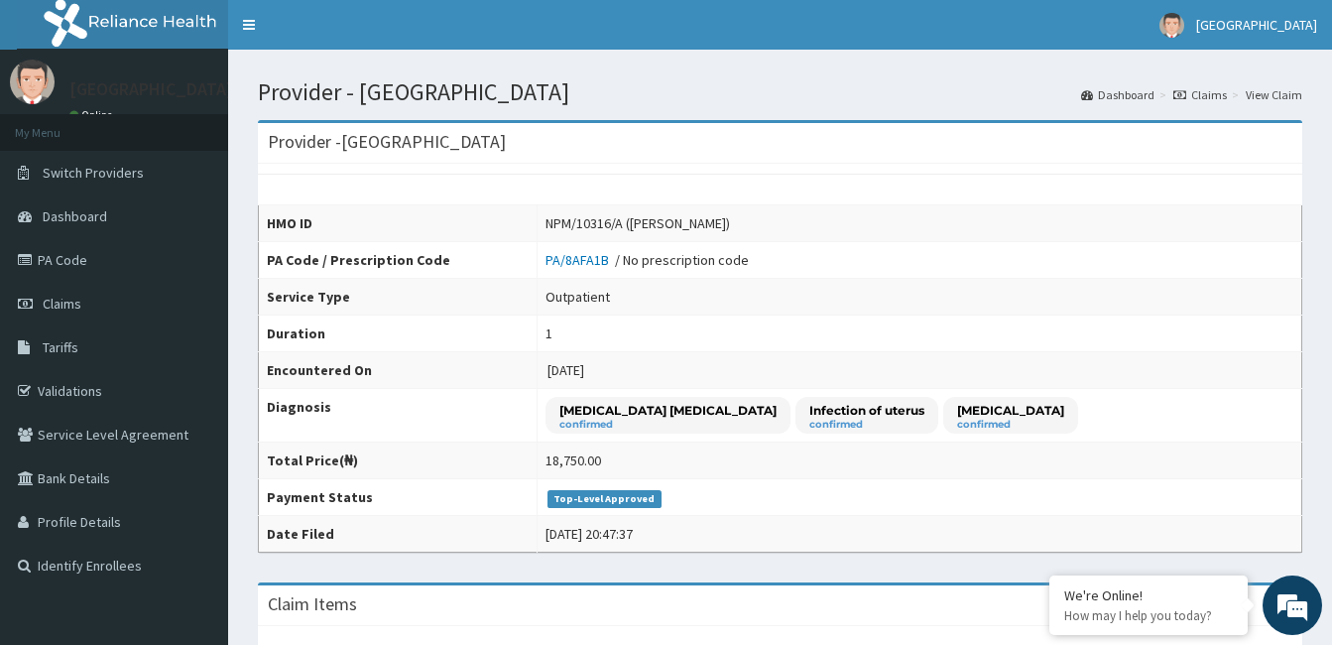  What do you see at coordinates (647, 260) in the screenshot?
I see `div: / No prescription code` at bounding box center [647, 260].